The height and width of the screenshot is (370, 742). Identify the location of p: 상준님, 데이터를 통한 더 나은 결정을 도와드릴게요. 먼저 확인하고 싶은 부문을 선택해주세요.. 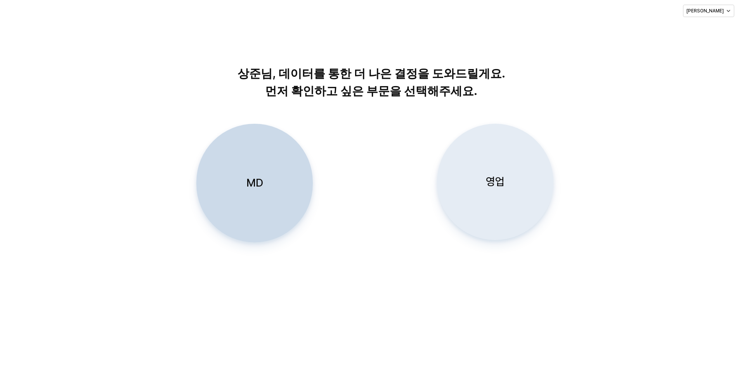
(371, 82).